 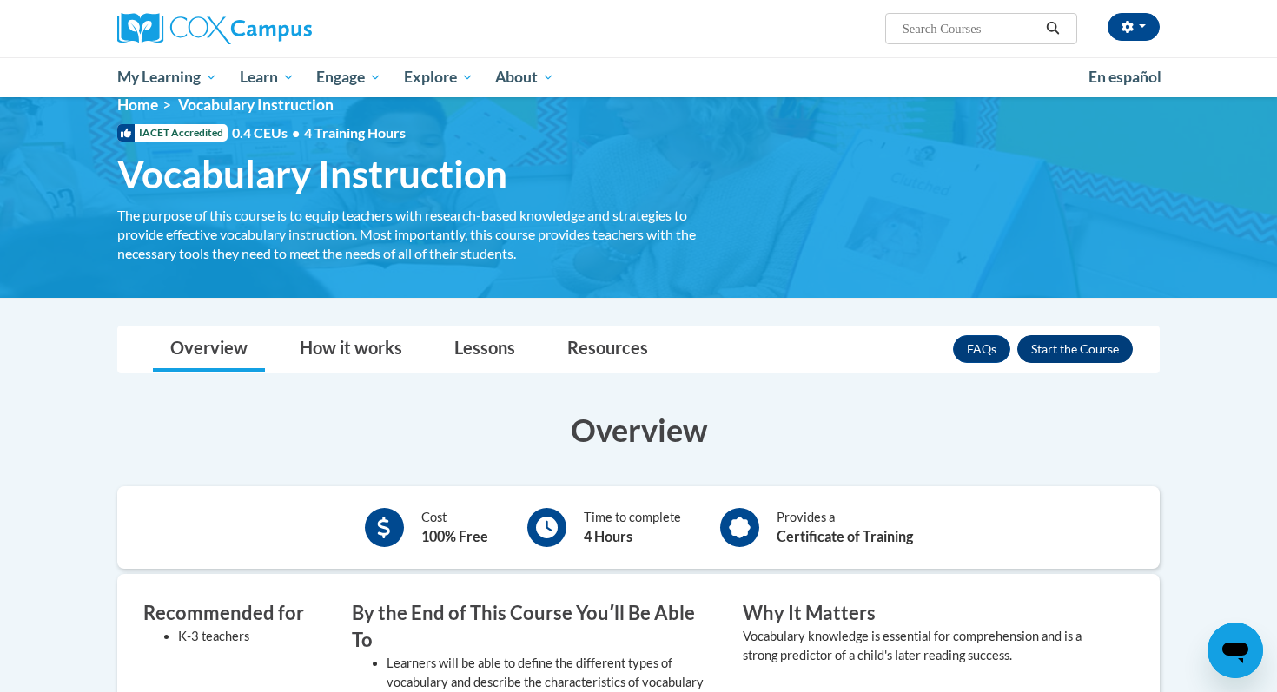 I want to click on input: Search Courses, so click(x=970, y=29).